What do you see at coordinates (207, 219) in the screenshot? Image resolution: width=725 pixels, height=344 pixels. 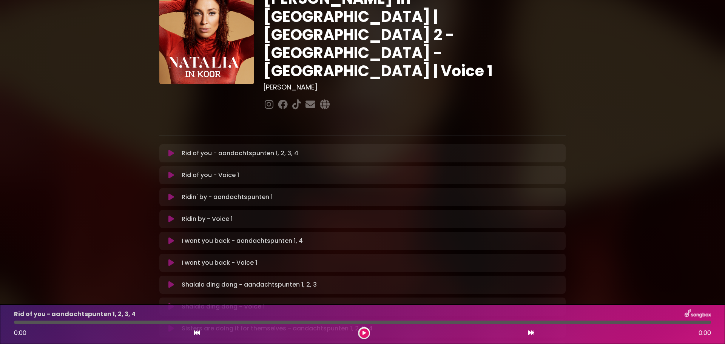 I see `p: Ridin by - Voice 1` at bounding box center [207, 219].